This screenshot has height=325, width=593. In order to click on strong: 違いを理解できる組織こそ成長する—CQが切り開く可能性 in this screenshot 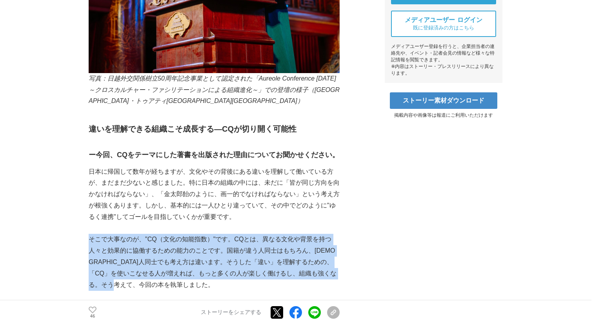, I will do `click(193, 129)`.